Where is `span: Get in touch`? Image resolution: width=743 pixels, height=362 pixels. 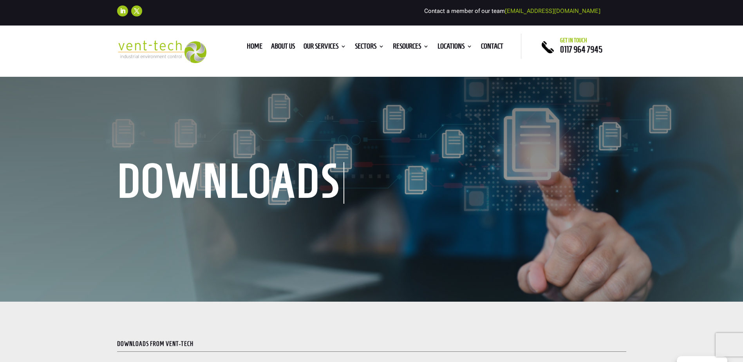 span: Get in touch is located at coordinates (573, 40).